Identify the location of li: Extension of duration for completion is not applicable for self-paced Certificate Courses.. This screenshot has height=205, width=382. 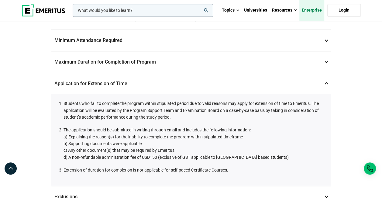
(194, 170).